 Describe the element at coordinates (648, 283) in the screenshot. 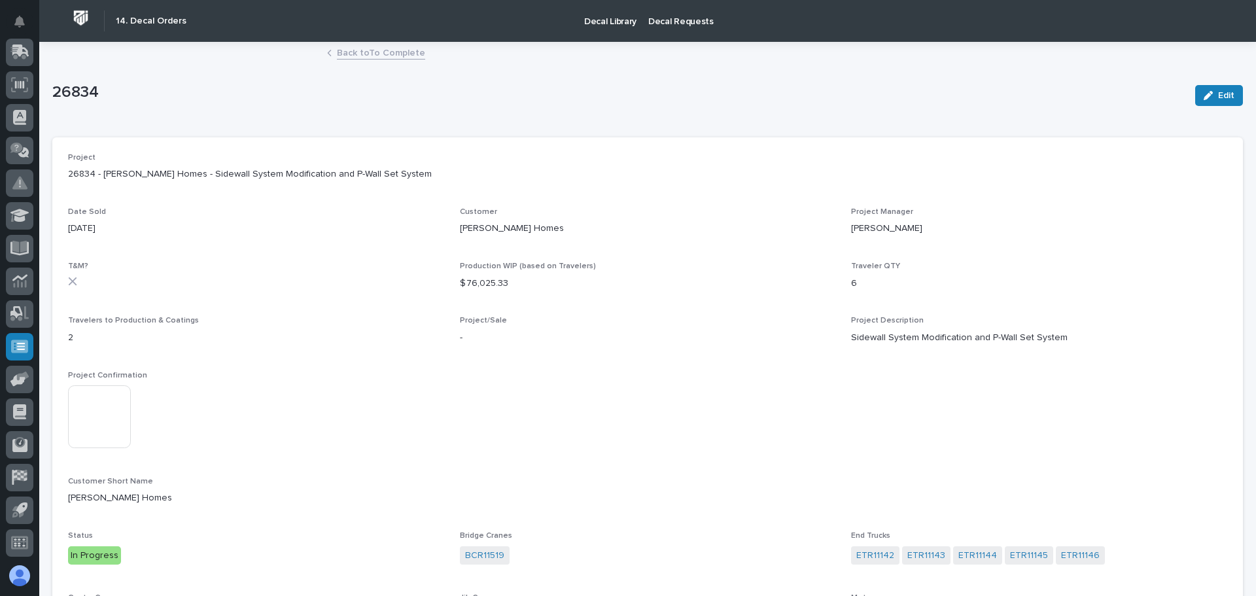

I see `p: $ 76,025.33` at that location.